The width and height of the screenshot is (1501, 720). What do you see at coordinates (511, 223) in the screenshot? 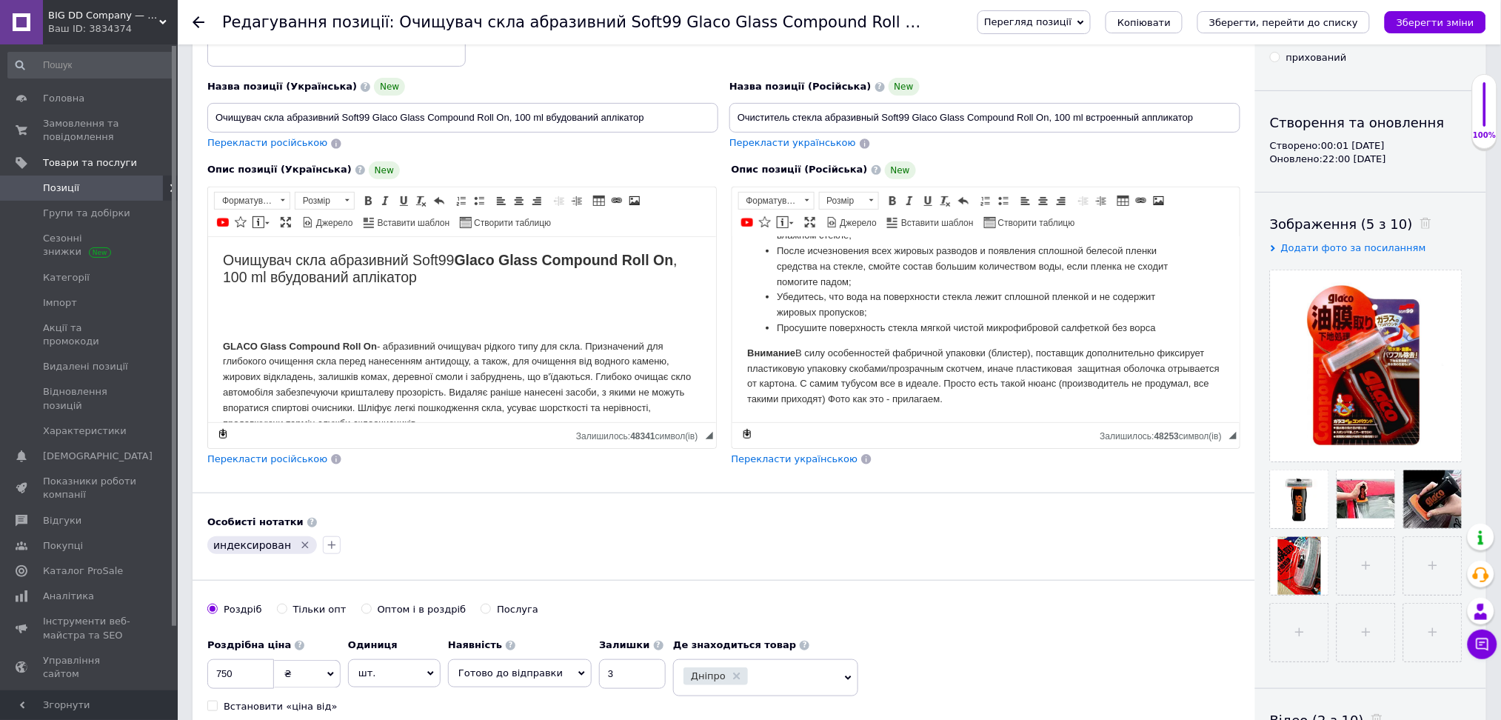
I see `span: Створити таблицю` at bounding box center [511, 223].